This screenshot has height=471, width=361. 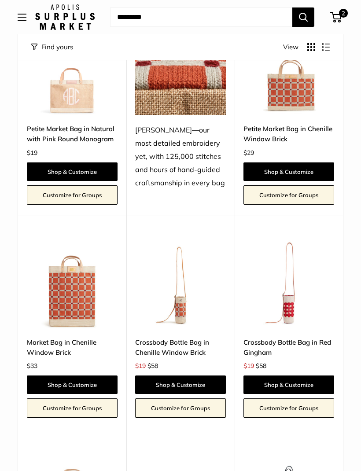 What do you see at coordinates (181, 70) in the screenshot?
I see `img: Chenille—our most detailed embroidery yet, with 125,000 stitches and hours of hand-guided craftsm...` at bounding box center [181, 70].